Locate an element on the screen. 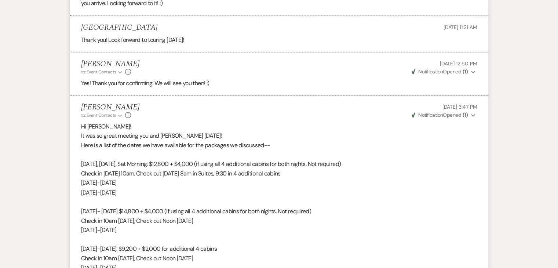 The width and height of the screenshot is (558, 268). p: Yes! Thank you for confirming. We will see you then! :) is located at coordinates (279, 83).